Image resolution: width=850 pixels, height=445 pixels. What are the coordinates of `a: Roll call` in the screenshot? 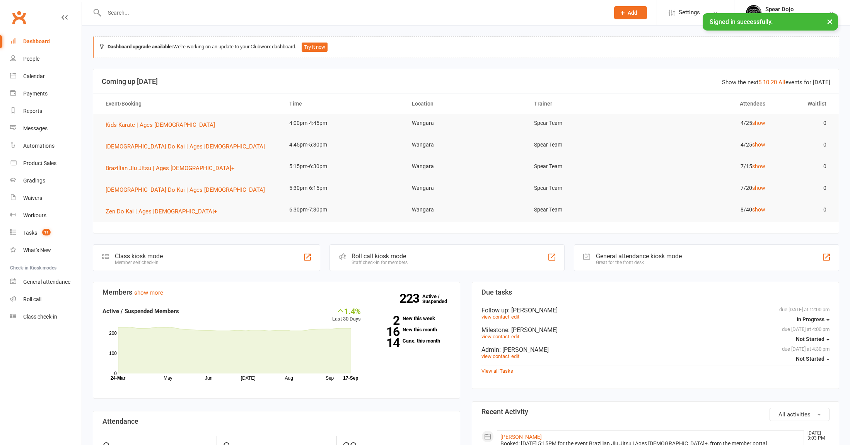 It's located at (46, 299).